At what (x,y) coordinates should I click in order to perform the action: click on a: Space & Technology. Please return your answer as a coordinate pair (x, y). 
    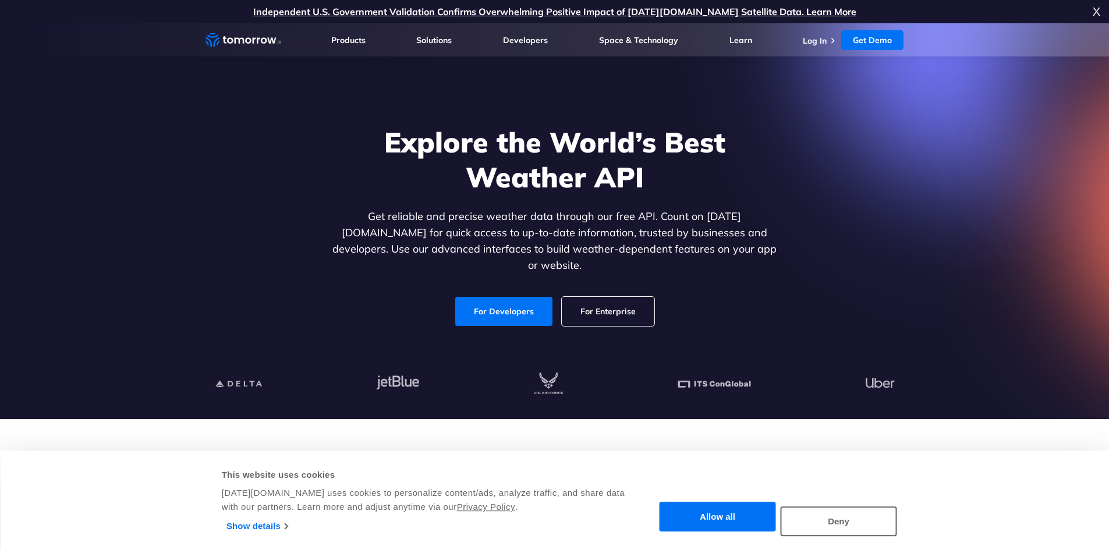
    Looking at the image, I should click on (638, 40).